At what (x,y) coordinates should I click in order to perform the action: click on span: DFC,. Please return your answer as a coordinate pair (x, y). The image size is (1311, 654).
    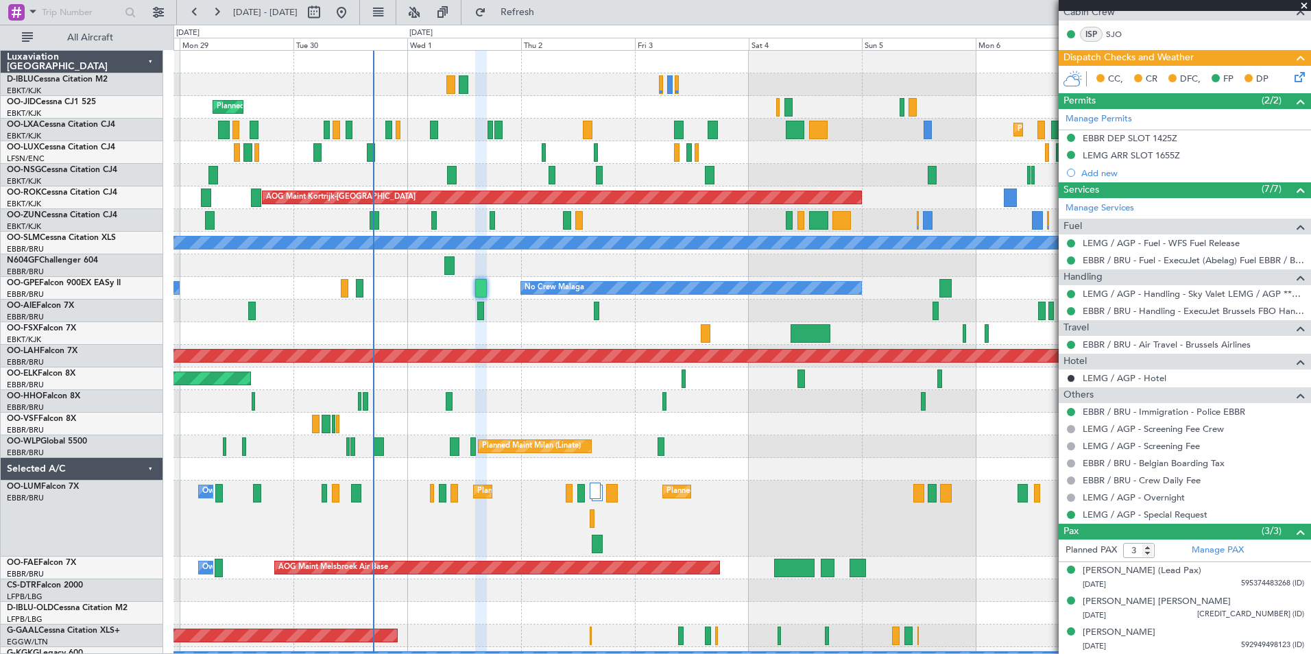
    Looking at the image, I should click on (1190, 80).